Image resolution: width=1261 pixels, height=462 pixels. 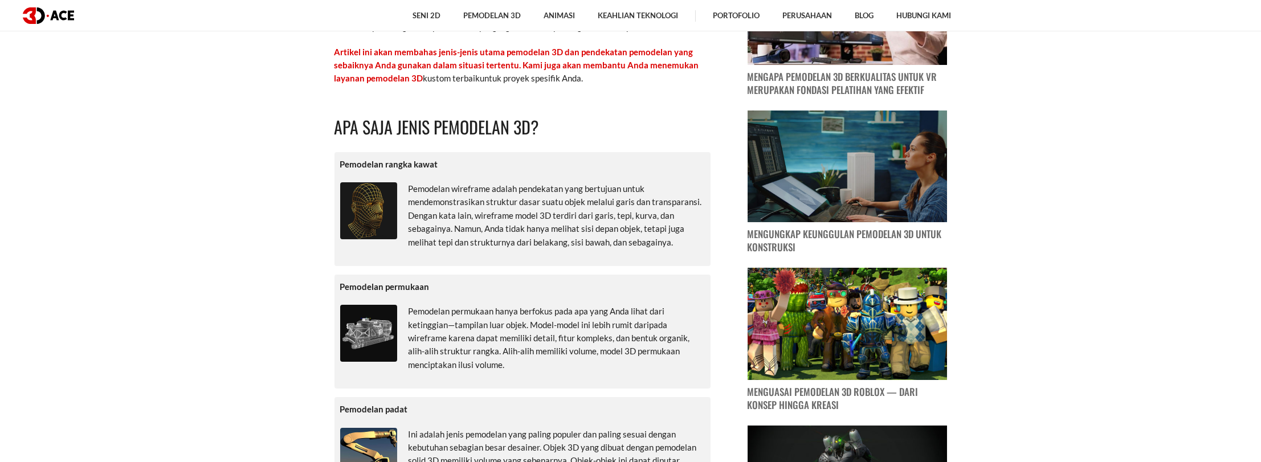 What do you see at coordinates (923, 15) in the screenshot?
I see `font: Hubungi kami` at bounding box center [923, 15].